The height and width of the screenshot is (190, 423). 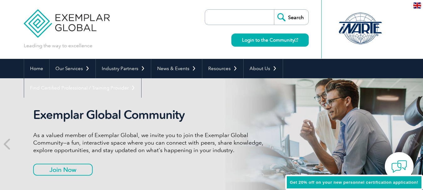 What do you see at coordinates (223, 69) in the screenshot?
I see `a: Resources` at bounding box center [223, 69].